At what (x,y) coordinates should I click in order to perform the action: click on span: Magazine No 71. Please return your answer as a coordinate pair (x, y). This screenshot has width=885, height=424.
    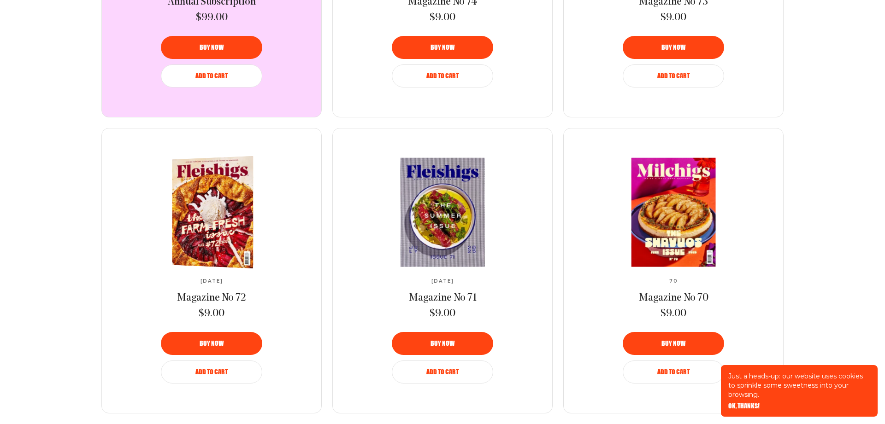
    Looking at the image, I should click on (442, 298).